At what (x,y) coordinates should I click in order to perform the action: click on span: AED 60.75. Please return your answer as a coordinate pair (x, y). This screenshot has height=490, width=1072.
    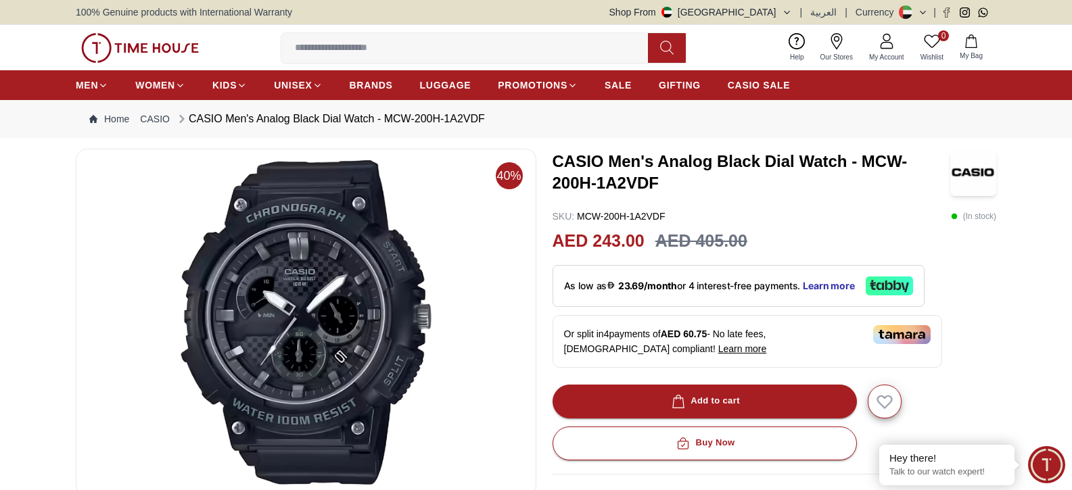
    Looking at the image, I should click on (684, 334).